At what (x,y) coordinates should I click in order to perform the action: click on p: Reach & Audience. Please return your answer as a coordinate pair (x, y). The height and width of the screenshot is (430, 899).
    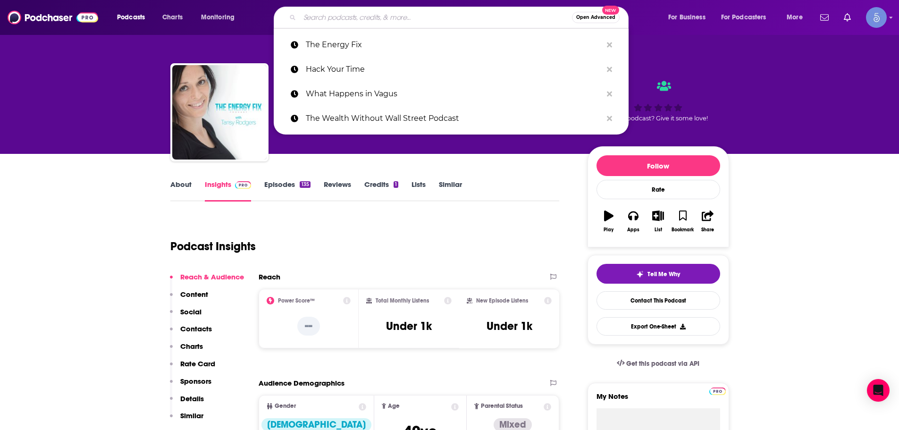
    Looking at the image, I should click on (212, 277).